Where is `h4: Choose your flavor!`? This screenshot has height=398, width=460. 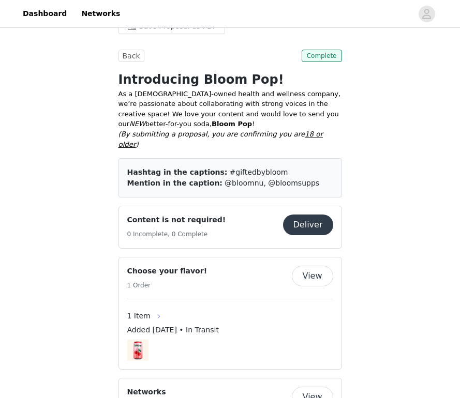
h4: Choose your flavor! is located at coordinates (167, 271).